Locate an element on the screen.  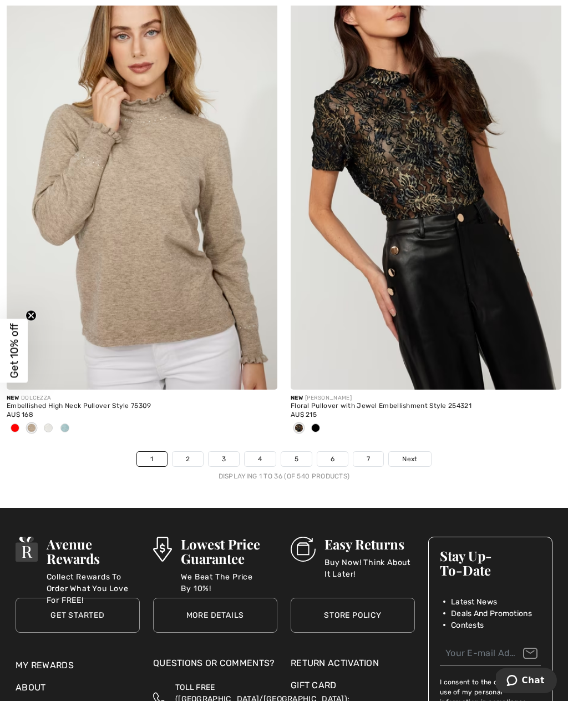
a: 7 is located at coordinates (369, 459).